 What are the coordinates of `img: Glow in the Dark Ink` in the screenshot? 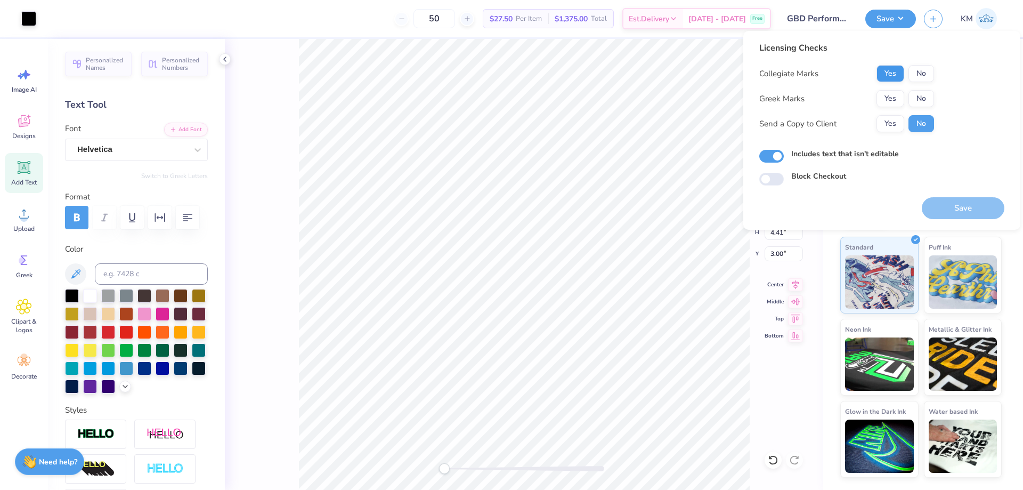 It's located at (880, 446).